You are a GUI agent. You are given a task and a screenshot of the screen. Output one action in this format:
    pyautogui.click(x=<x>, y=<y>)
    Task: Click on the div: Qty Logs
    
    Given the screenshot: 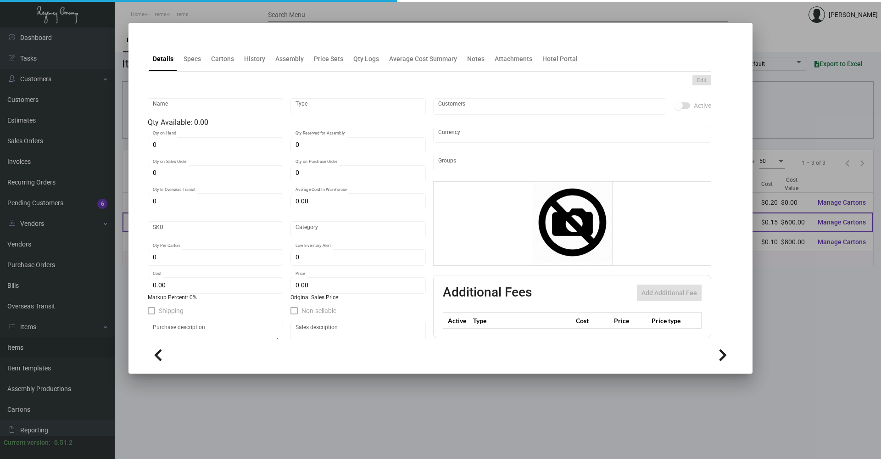 What is the action you would take?
    pyautogui.click(x=366, y=59)
    